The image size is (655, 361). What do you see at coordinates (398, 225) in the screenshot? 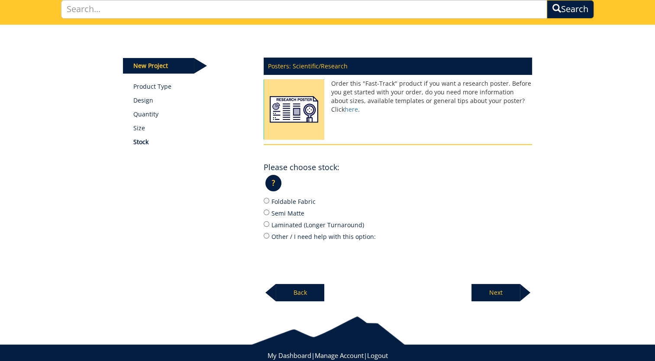
I see `label: Laminated (Longer Turnaround)` at bounding box center [398, 225].